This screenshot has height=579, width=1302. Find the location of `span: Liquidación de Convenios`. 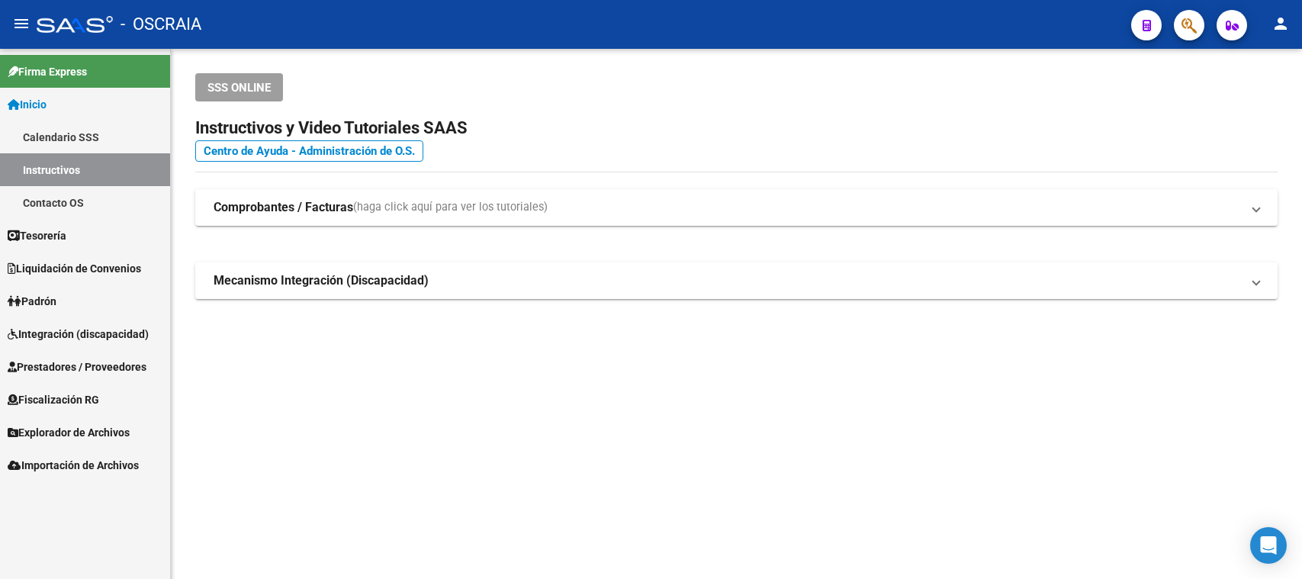

span: Liquidación de Convenios is located at coordinates (74, 269).